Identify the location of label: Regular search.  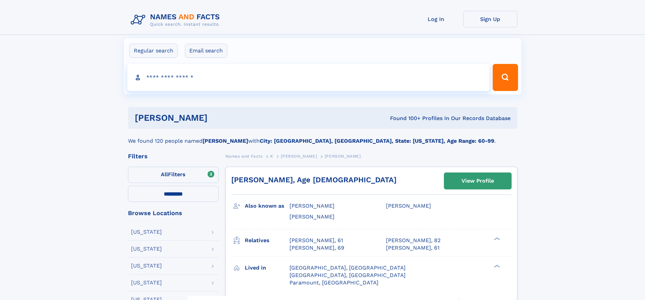
(153, 51).